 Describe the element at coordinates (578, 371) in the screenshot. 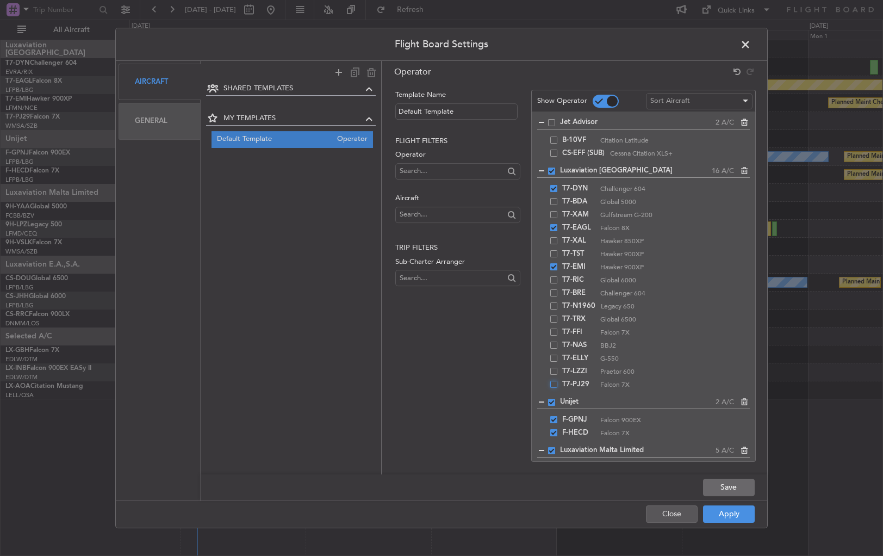

I see `span: T7-LZZI` at that location.